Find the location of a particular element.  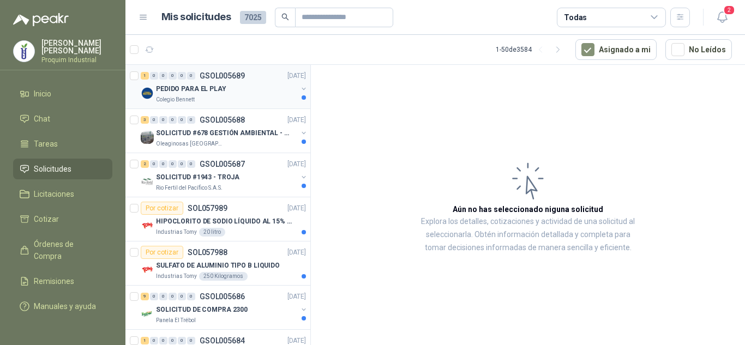

p: SOL057989 is located at coordinates (207, 208).